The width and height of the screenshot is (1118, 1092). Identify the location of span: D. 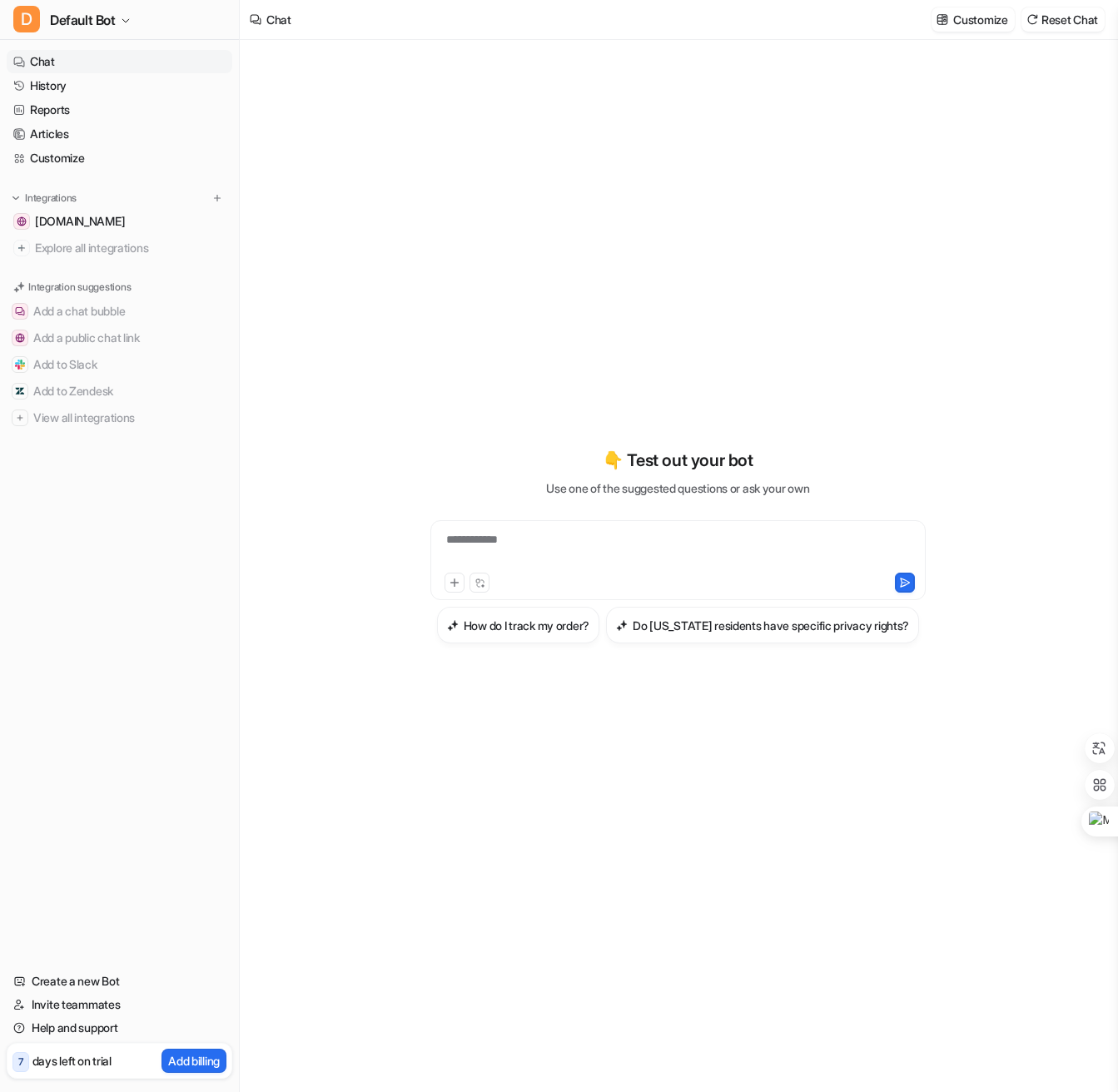
(26, 19).